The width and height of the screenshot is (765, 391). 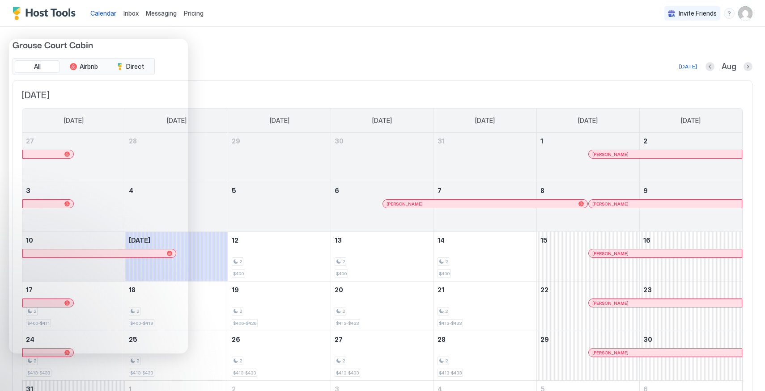 What do you see at coordinates (382, 339) in the screenshot?
I see `a: August 27, 2025` at bounding box center [382, 339].